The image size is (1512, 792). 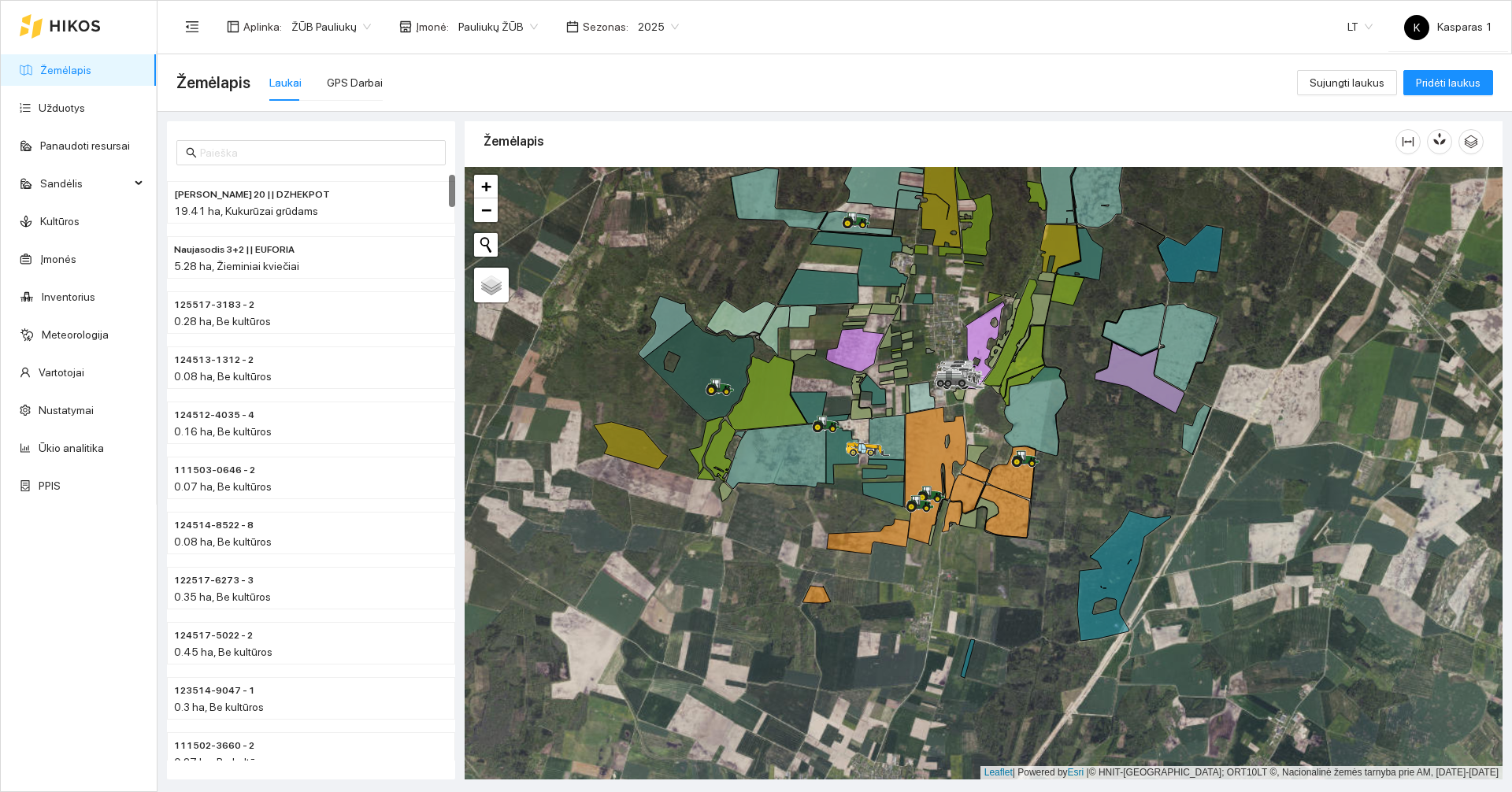 What do you see at coordinates (354, 83) in the screenshot?
I see `div: GPS Darbai` at bounding box center [354, 83].